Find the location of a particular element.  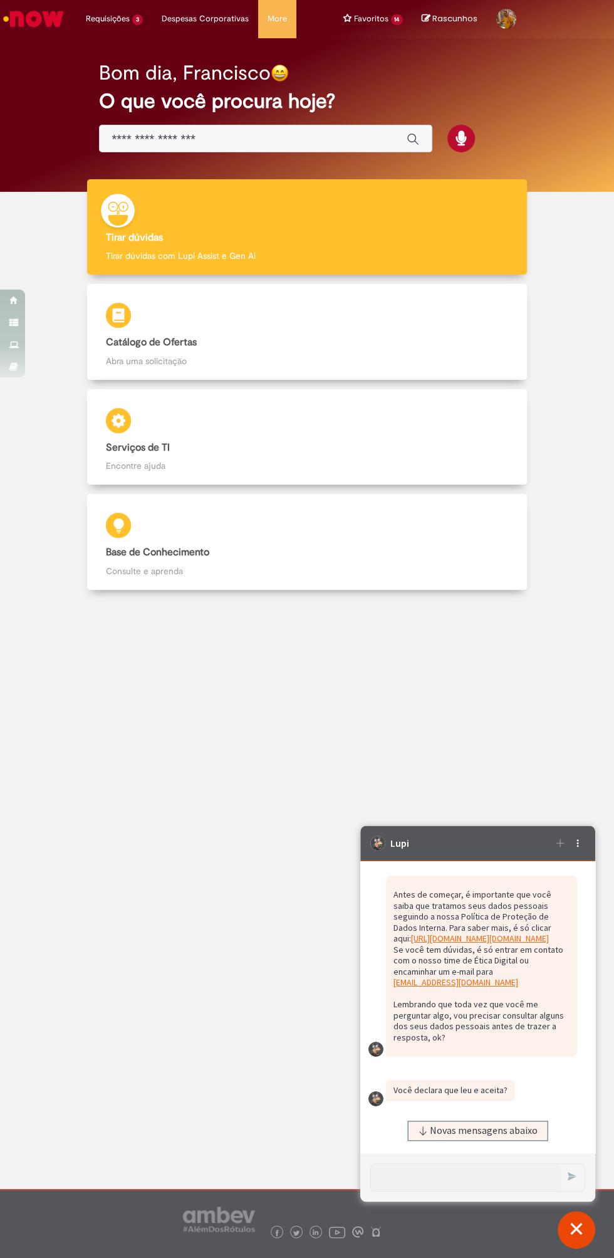

a: No momento, sua lista de rascunhos tem 0 Itens is located at coordinates (449, 18).